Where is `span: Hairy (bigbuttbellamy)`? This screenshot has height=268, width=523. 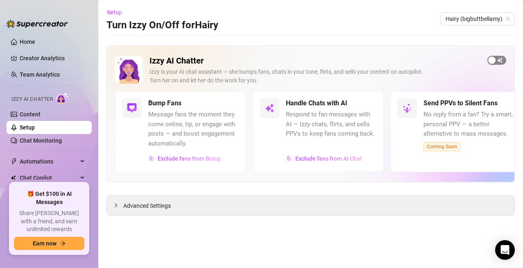
span: Hairy (bigbuttbellamy) is located at coordinates (477, 19).